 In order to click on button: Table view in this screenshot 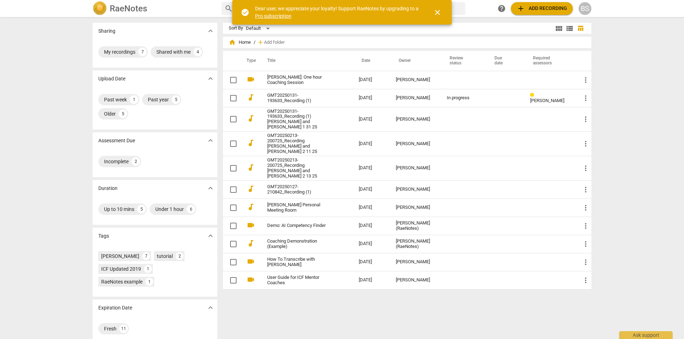, I will do `click(580, 28)`.